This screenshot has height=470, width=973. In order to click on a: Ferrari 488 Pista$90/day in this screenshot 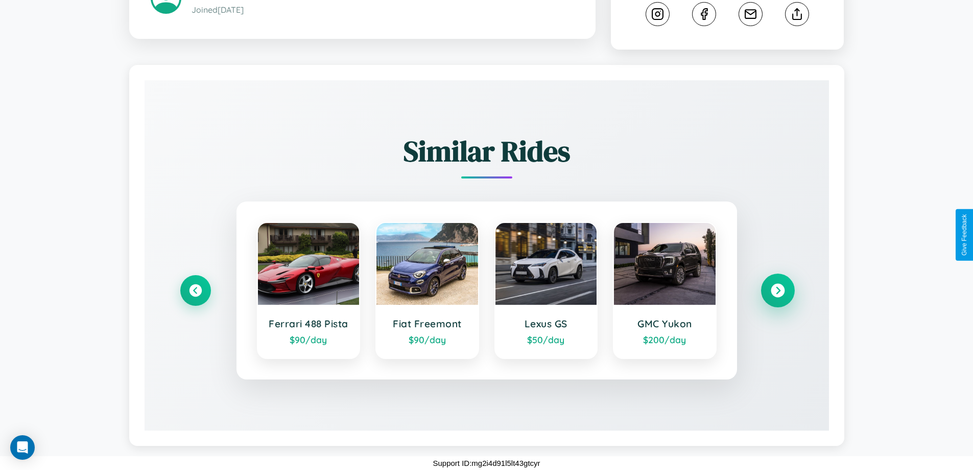, I will do `click(309, 290)`.